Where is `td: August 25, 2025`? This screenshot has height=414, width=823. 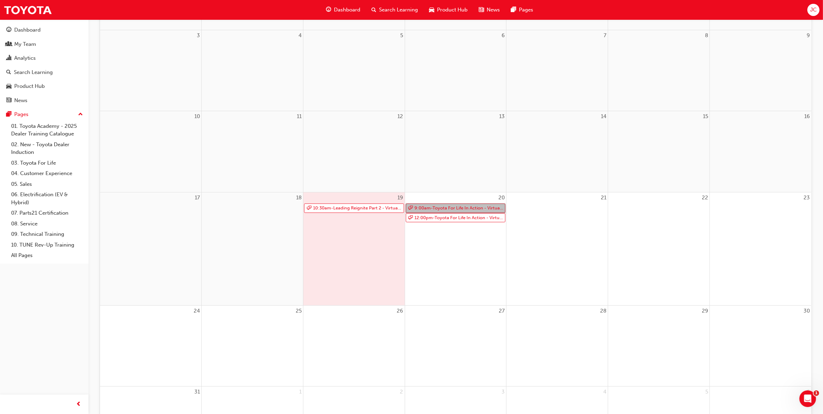
td: August 25, 2025 is located at coordinates (252, 346).